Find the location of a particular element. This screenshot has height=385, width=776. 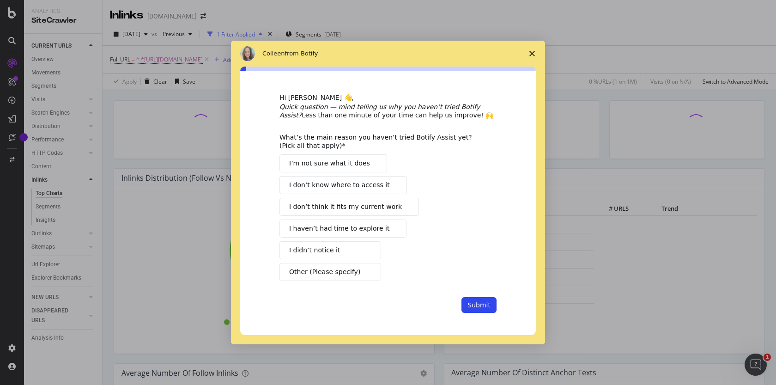

button: I don’t think it fits my current work is located at coordinates (349, 207).